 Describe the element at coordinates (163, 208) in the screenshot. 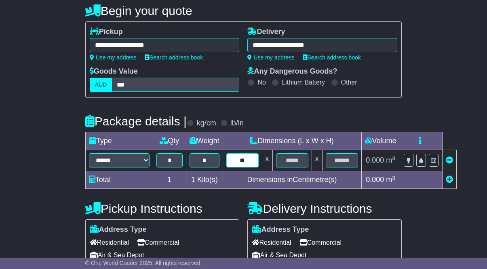

I see `h4: Pickup Instructions` at that location.